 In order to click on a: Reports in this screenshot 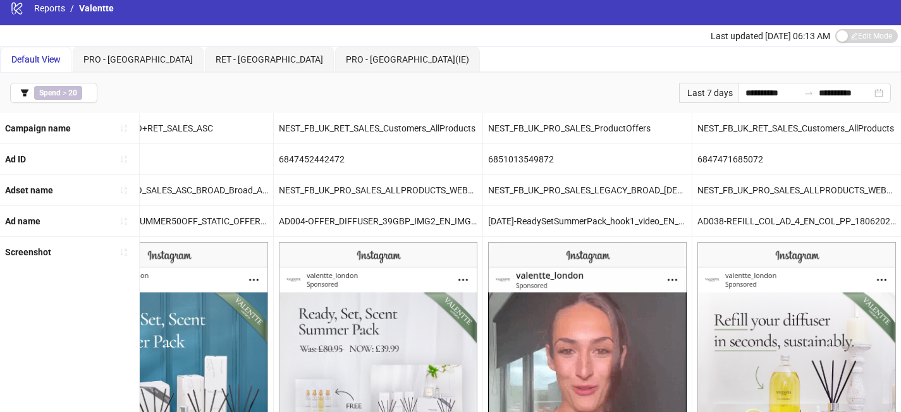, I will do `click(49, 8)`.